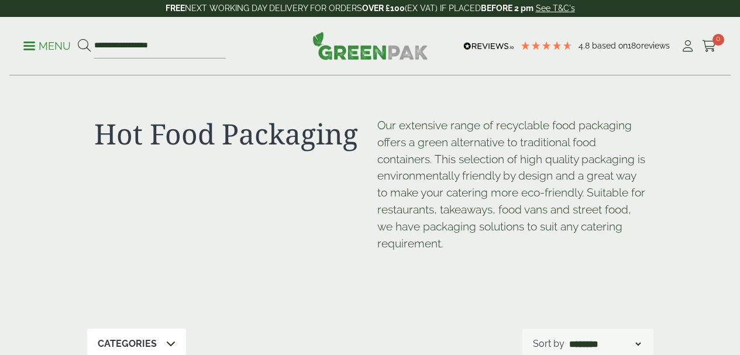  Describe the element at coordinates (512, 184) in the screenshot. I see `p: Our extensive range of recyclable food packaging offers a green alternative to traditional food c...` at that location.